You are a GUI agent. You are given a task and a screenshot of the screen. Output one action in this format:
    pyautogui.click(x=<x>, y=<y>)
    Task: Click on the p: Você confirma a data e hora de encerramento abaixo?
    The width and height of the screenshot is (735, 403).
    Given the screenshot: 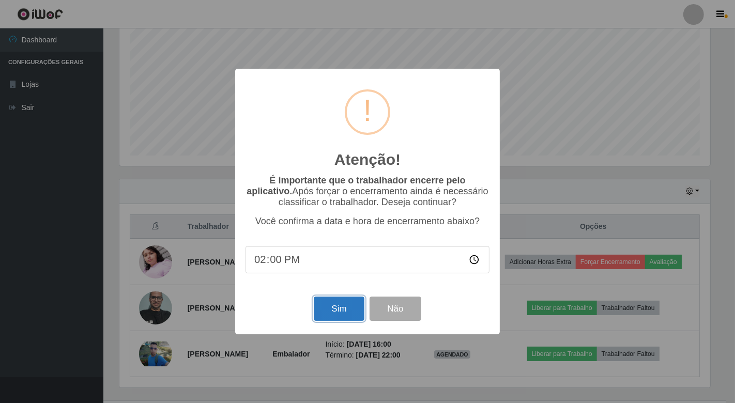 What is the action you would take?
    pyautogui.click(x=367, y=221)
    